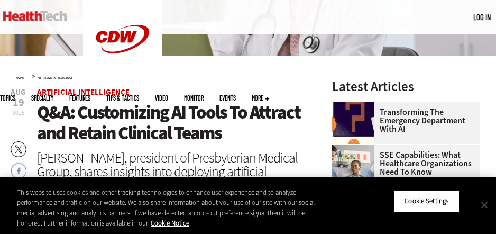 The image size is (496, 234). I want to click on a: Transforming the Emergency Department with AI, so click(403, 121).